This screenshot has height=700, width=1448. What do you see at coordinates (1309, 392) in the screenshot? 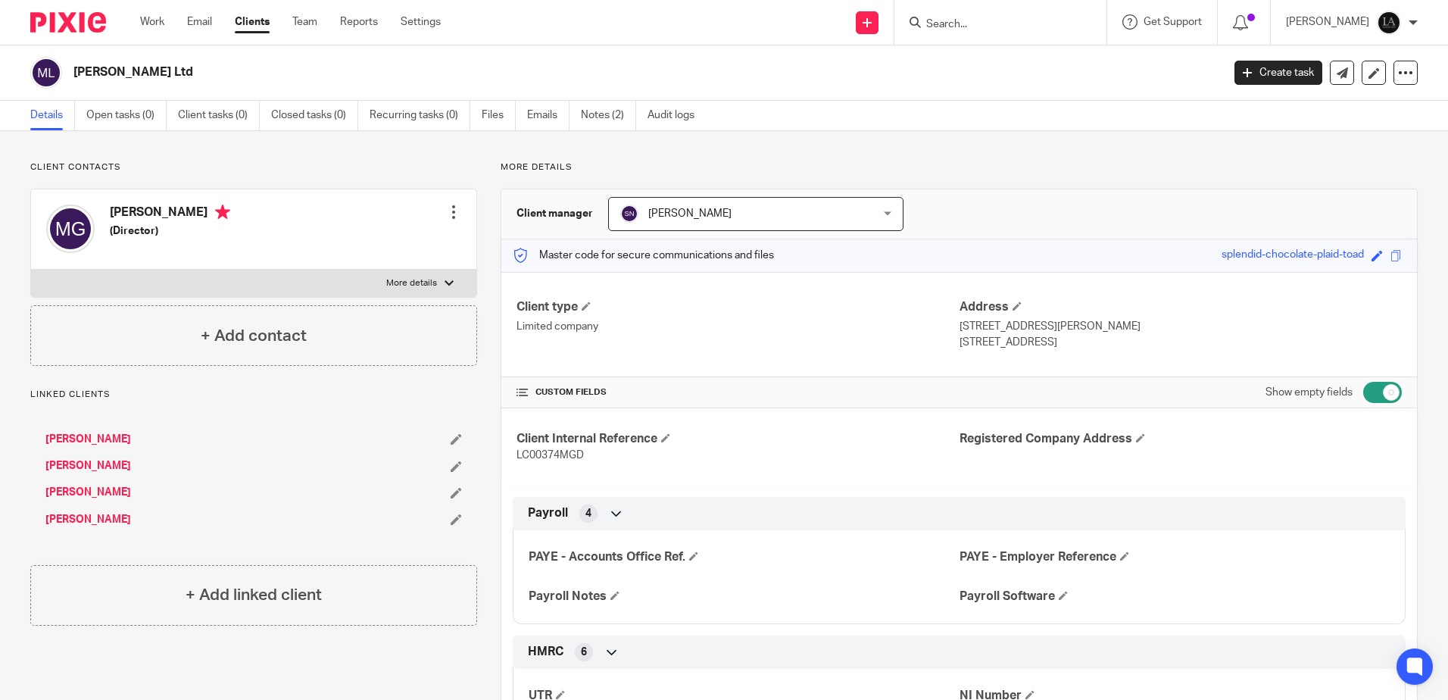
I see `label: Show empty fields` at bounding box center [1309, 392].